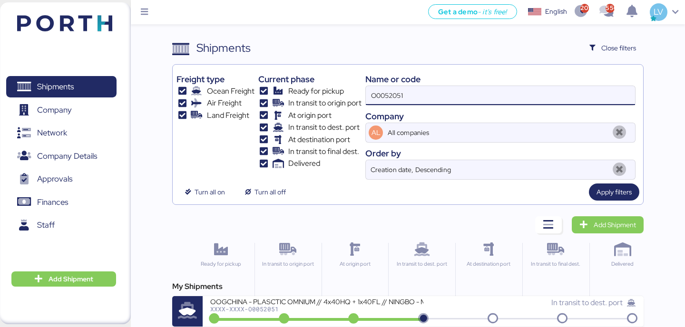 Image resolution: width=685 pixels, height=327 pixels. Describe the element at coordinates (52, 133) in the screenshot. I see `span: Network` at that location.